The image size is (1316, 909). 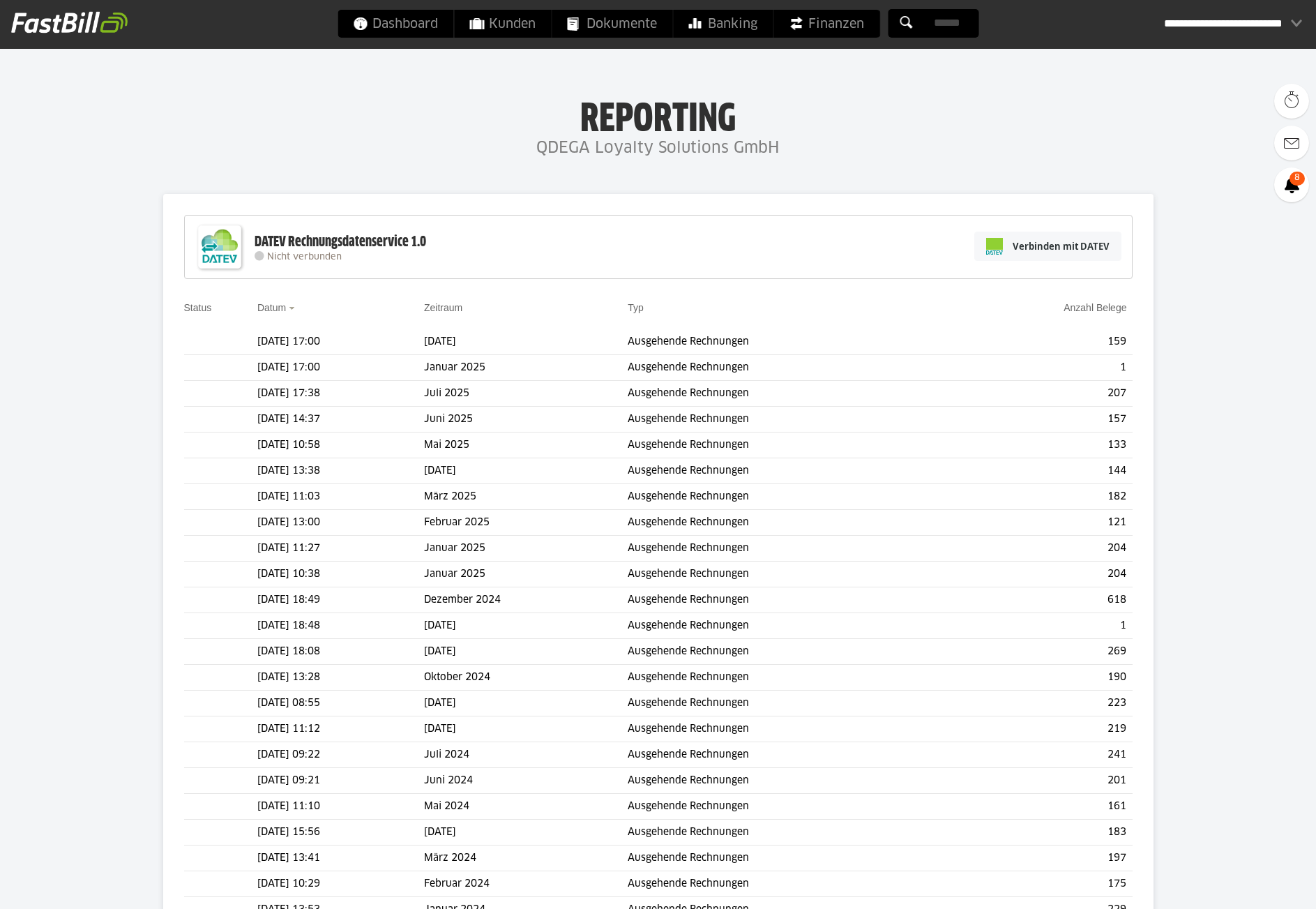 I want to click on td: Februar 2024, so click(x=526, y=884).